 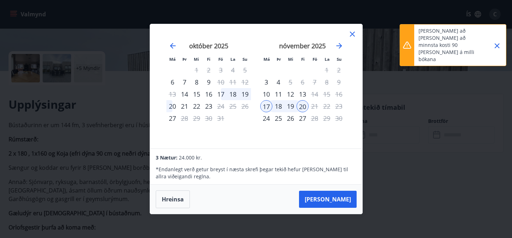 What do you see at coordinates (184, 82) in the screenshot?
I see `div: 7` at bounding box center [184, 82].